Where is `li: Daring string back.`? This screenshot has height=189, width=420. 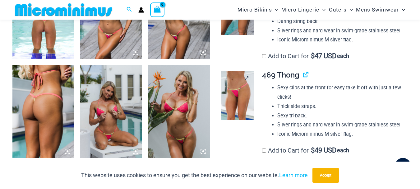
li: Daring string back. is located at coordinates (339, 21).